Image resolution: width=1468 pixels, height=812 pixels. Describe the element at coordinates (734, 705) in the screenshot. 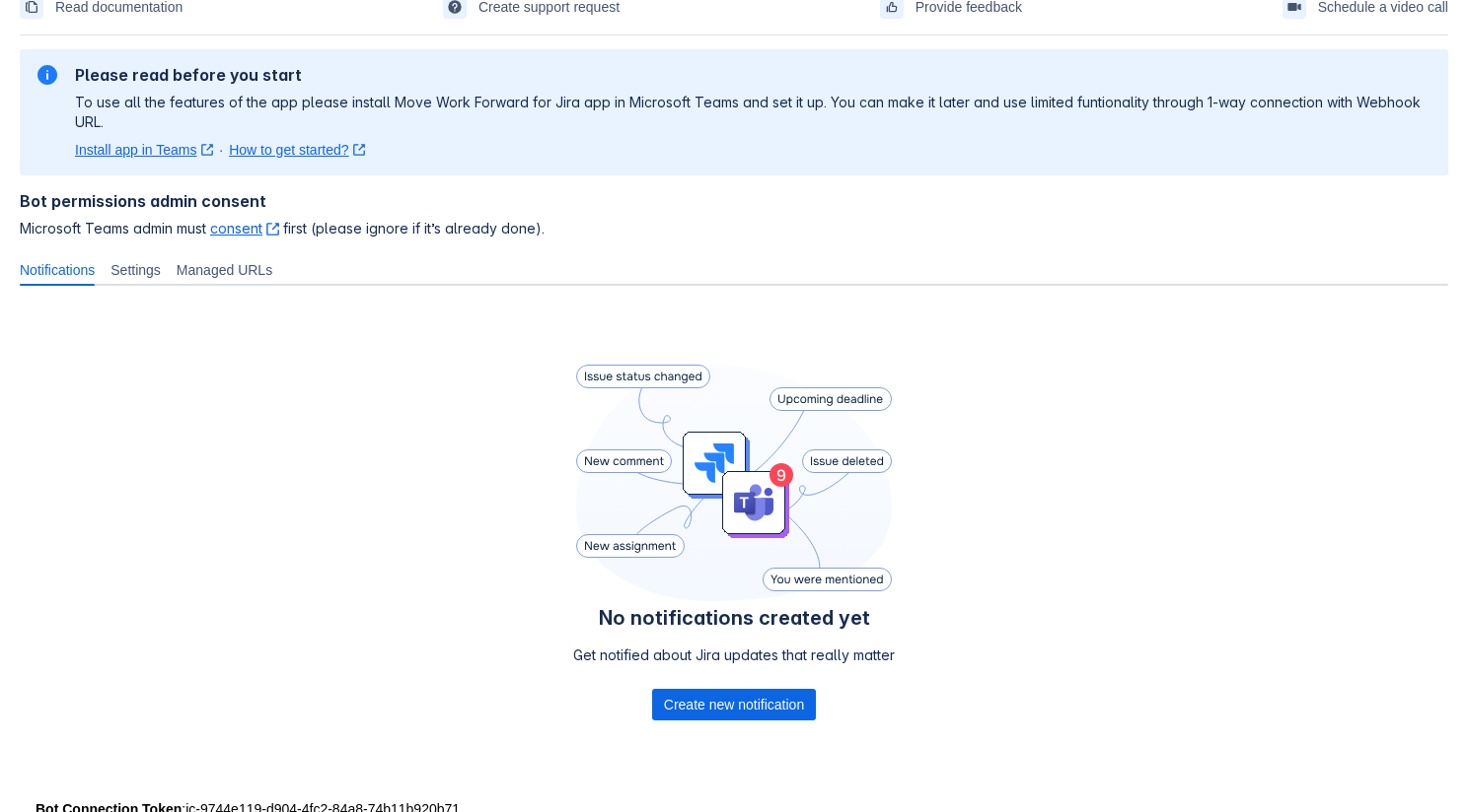

I see `span: Create new notification` at that location.